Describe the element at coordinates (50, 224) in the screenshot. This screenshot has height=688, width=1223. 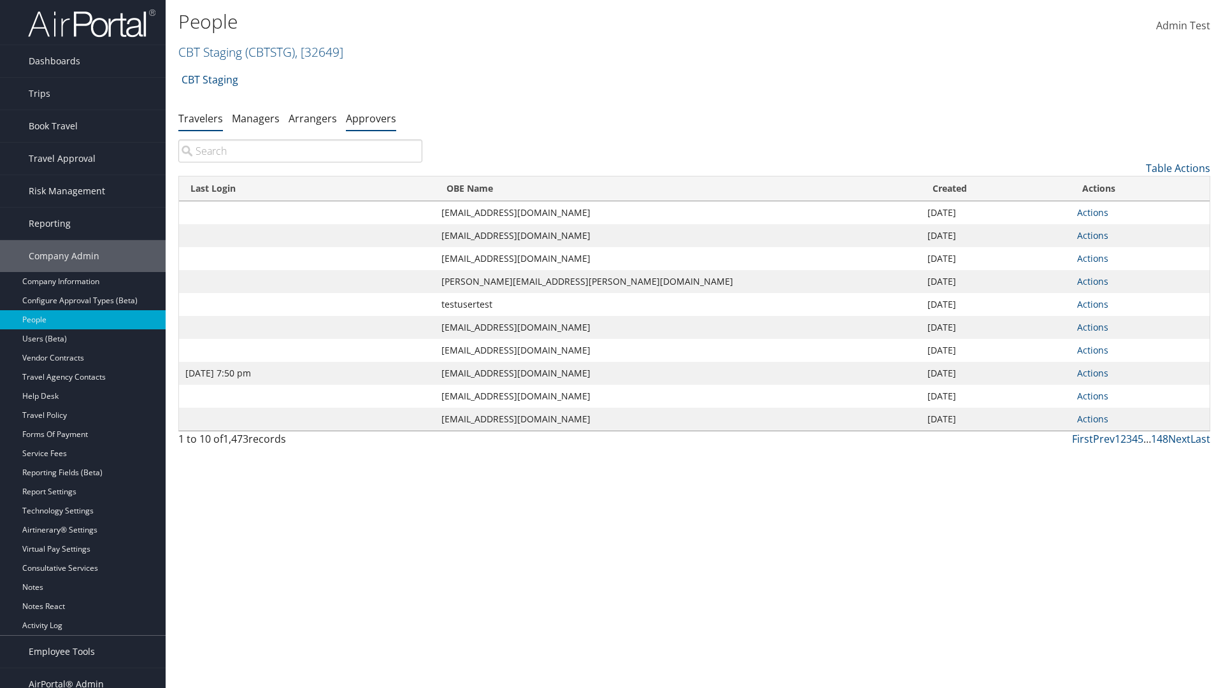
I see `span: Reporting` at that location.